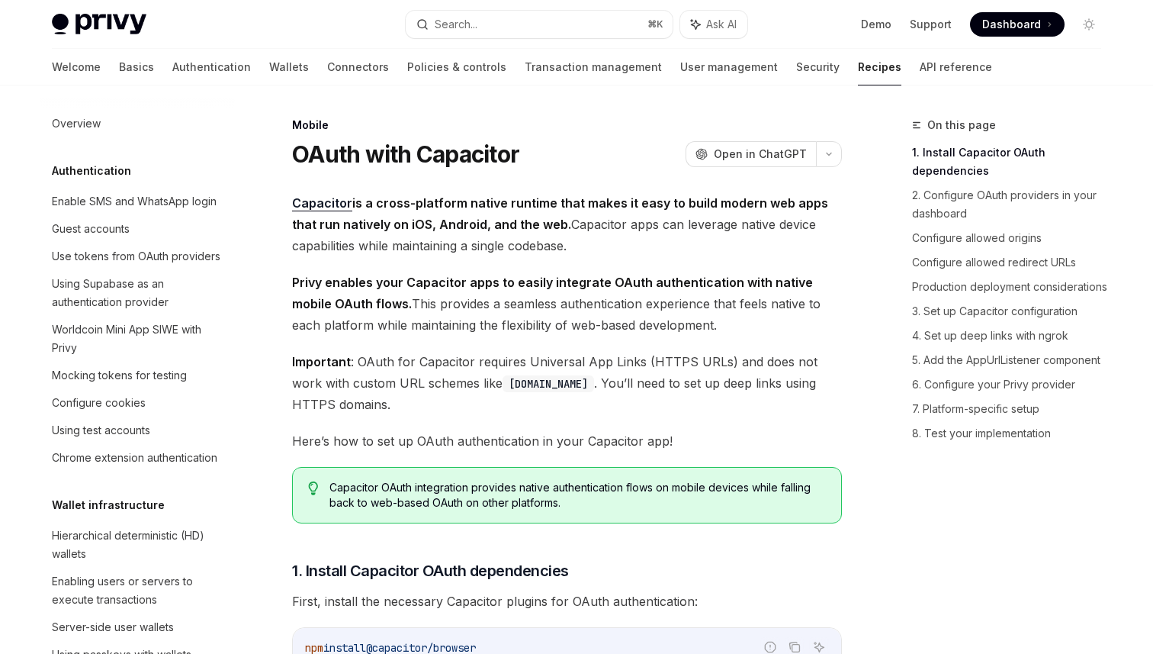 The image size is (1153, 654). I want to click on a: Guest accounts, so click(137, 229).